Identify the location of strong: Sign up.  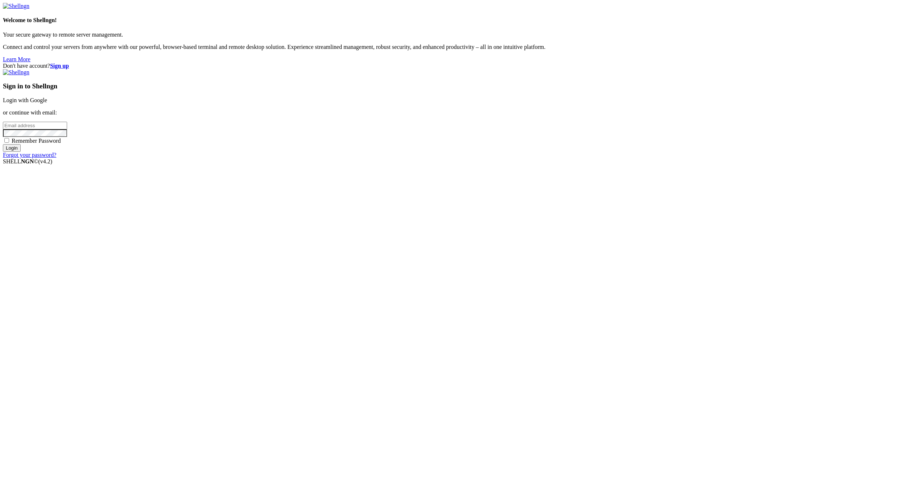
(59, 66).